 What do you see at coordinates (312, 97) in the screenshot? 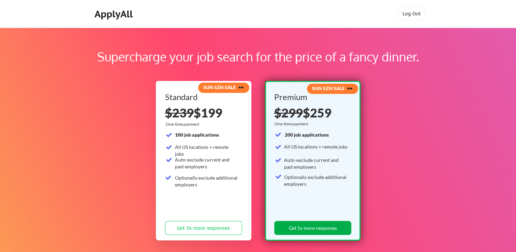
I see `div: Premium` at bounding box center [312, 97].